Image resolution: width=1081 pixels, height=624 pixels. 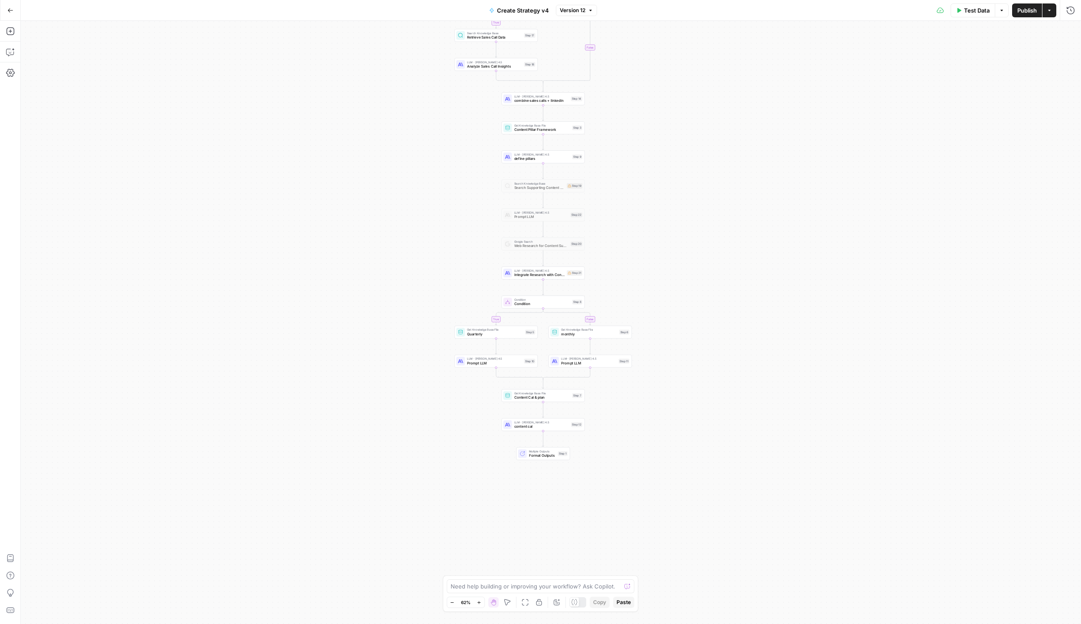 What do you see at coordinates (542, 427) in the screenshot?
I see `span: content cal` at bounding box center [542, 427].